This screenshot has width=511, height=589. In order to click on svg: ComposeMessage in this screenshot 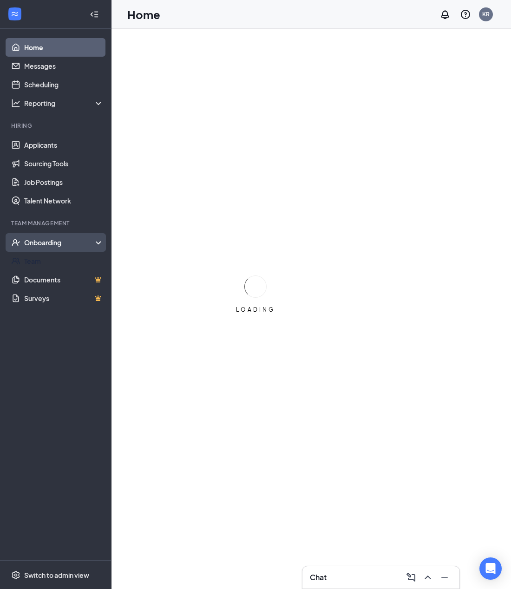, I will do `click(411, 578)`.